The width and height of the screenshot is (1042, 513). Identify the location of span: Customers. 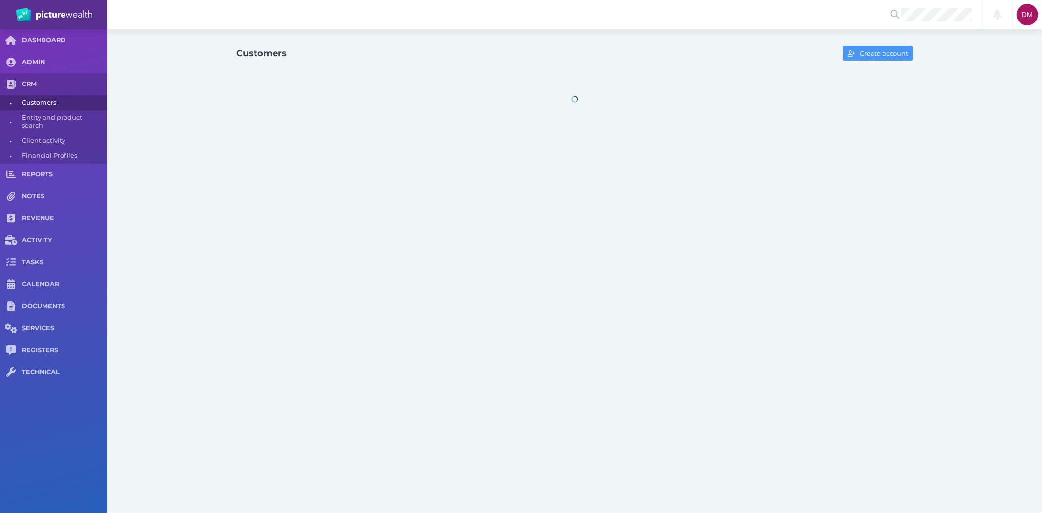
(63, 103).